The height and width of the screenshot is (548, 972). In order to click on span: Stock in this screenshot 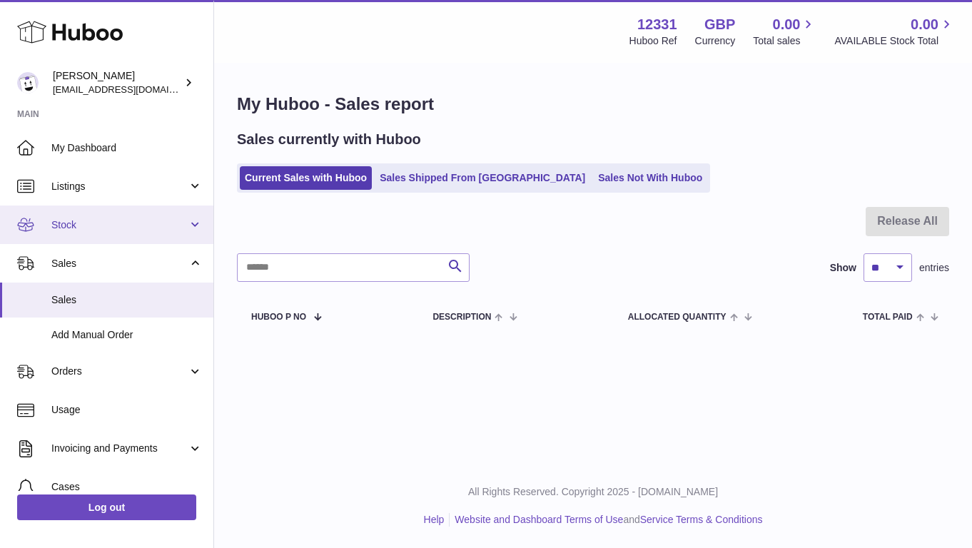, I will do `click(119, 225)`.